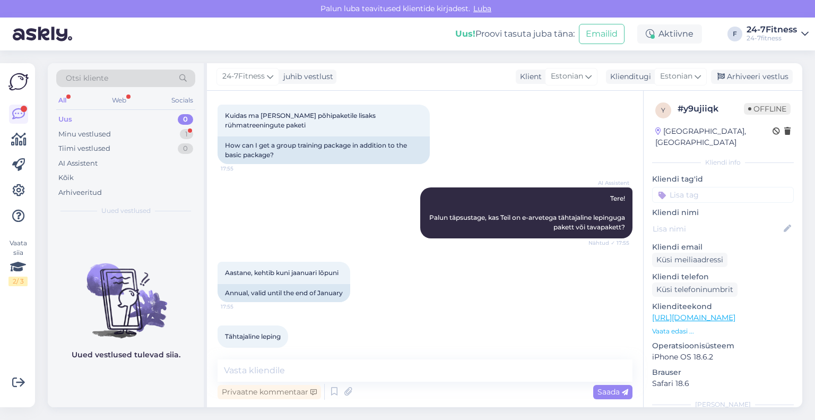 This screenshot has width=815, height=420. I want to click on div: Vaata siia, so click(18, 262).